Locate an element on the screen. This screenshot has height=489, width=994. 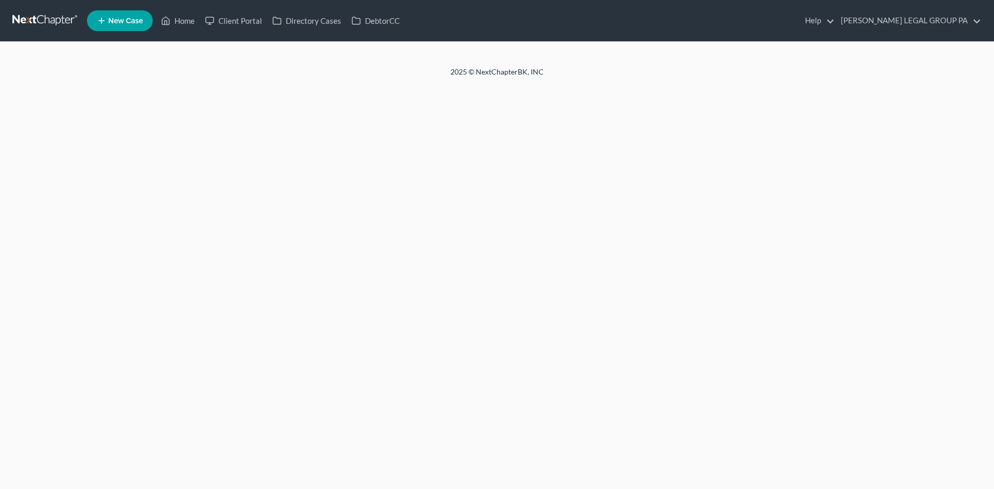
a: Client Portal is located at coordinates (234, 21).